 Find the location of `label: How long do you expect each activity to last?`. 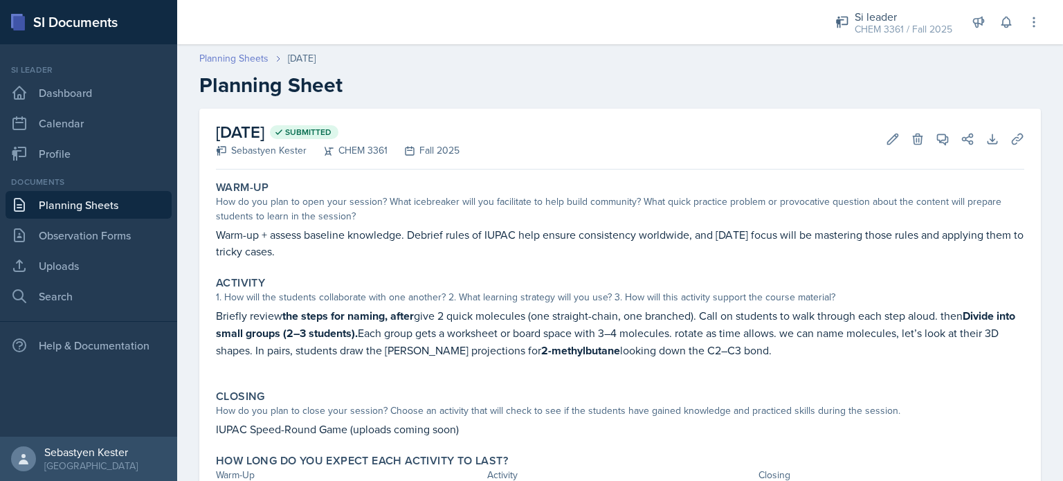

label: How long do you expect each activity to last? is located at coordinates (362, 461).